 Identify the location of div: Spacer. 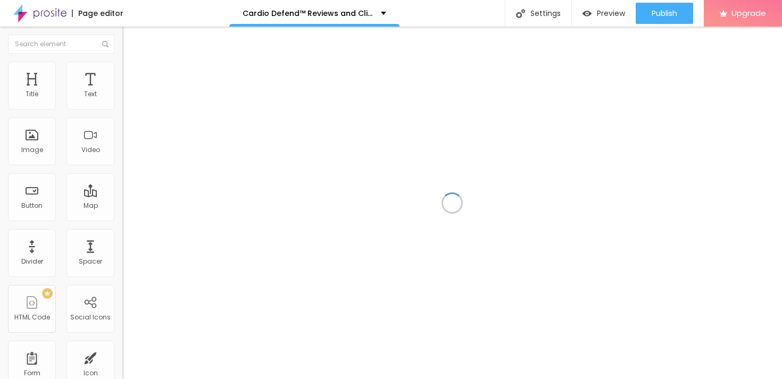
(90, 262).